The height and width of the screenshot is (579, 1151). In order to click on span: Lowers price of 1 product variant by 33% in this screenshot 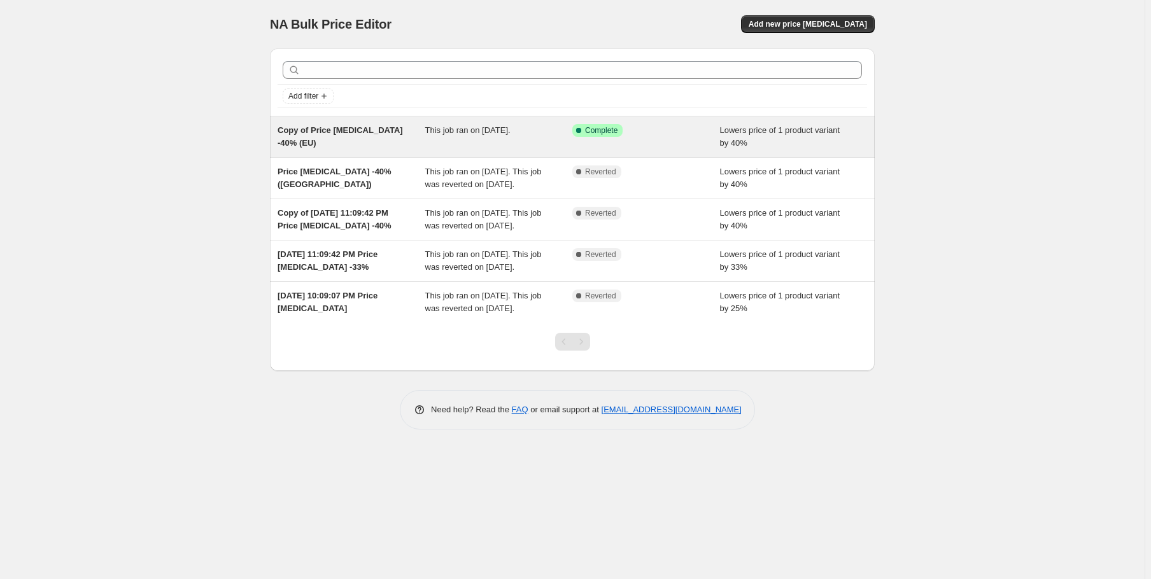, I will do `click(780, 260)`.